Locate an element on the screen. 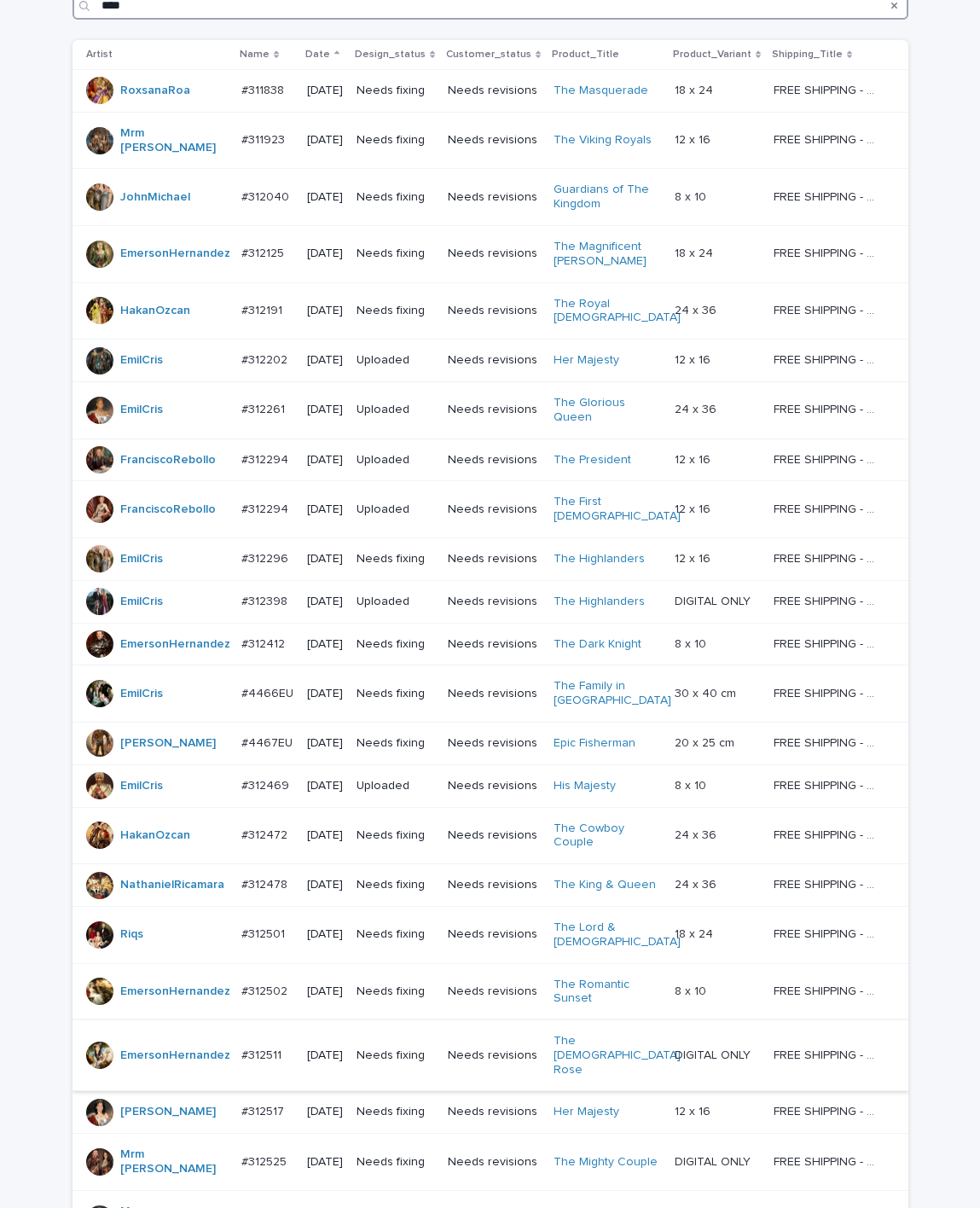 This screenshot has width=980, height=1208. a: JohnMichael is located at coordinates (155, 197).